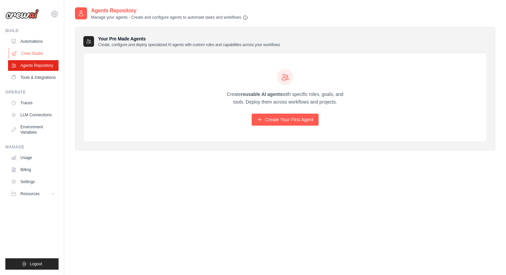 The image size is (506, 275). What do you see at coordinates (33, 194) in the screenshot?
I see `button: Resources` at bounding box center [33, 194].